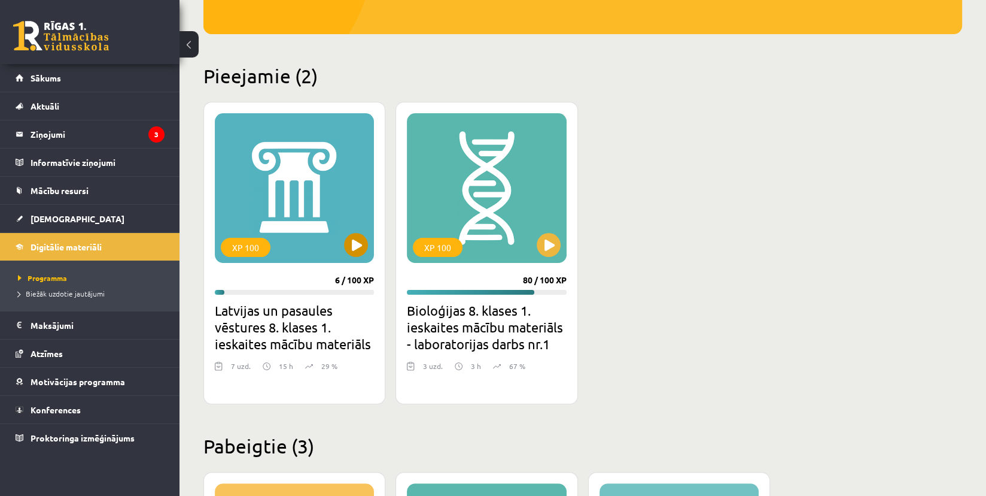 This screenshot has width=986, height=496. Describe the element at coordinates (45, 106) in the screenshot. I see `span: Aktuāli` at that location.